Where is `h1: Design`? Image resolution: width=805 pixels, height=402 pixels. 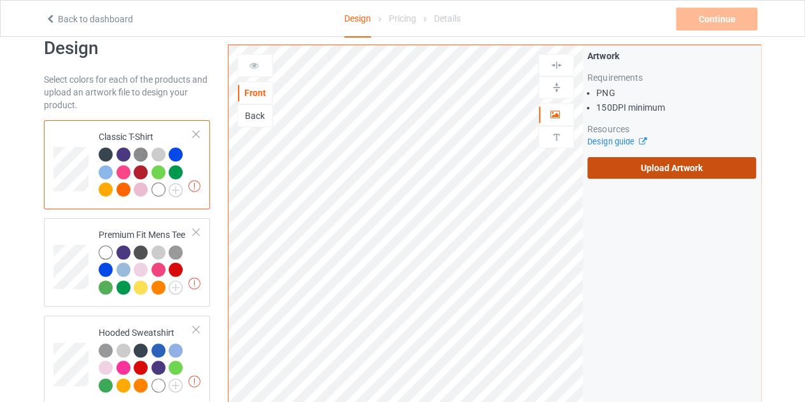 h1: Design is located at coordinates (127, 48).